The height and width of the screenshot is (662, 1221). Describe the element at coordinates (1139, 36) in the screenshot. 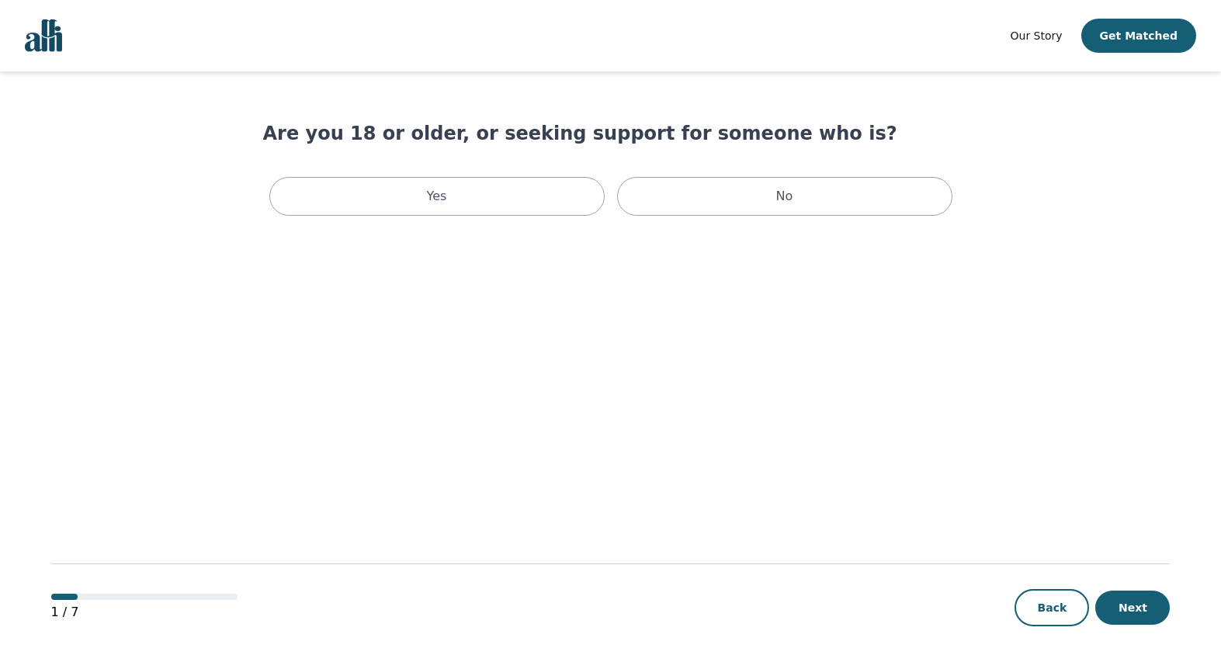

I see `a: Get Matched` at that location.